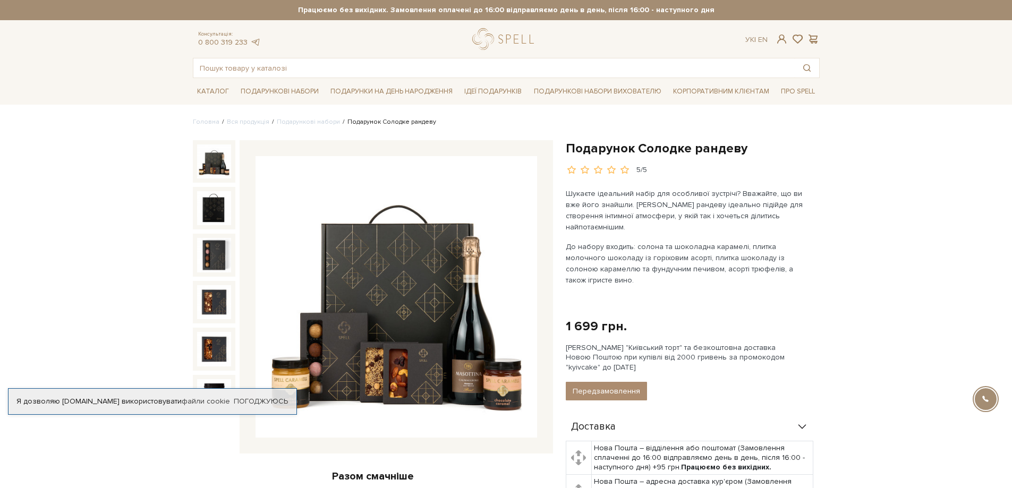 This screenshot has width=1012, height=488. I want to click on button: Передзамовлення, so click(606, 391).